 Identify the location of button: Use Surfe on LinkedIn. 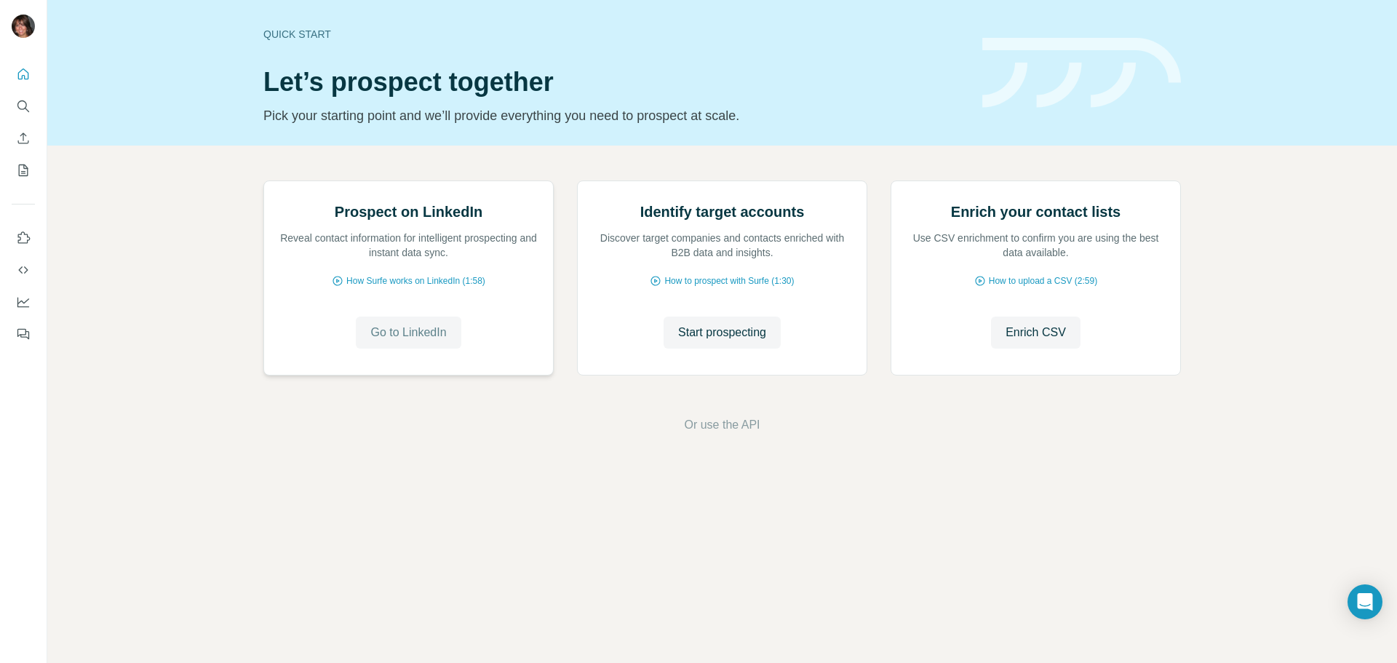
(23, 238).